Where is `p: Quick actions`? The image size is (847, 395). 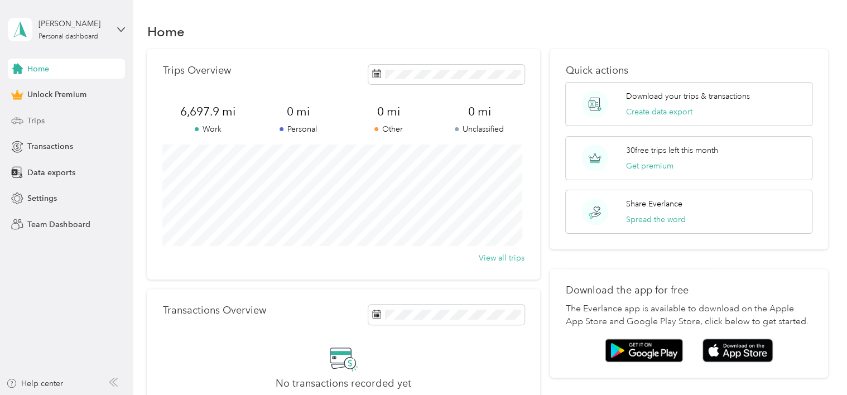 p: Quick actions is located at coordinates (688, 70).